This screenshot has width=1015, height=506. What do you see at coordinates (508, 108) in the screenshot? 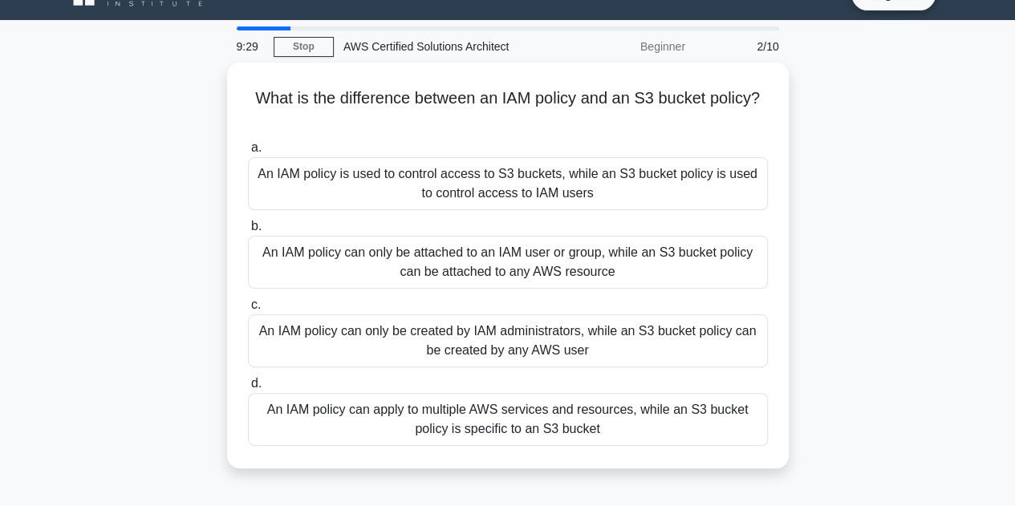
I see `h5: What is the difference between an IAM policy and an S3 bucket policy?` at bounding box center [508, 108].